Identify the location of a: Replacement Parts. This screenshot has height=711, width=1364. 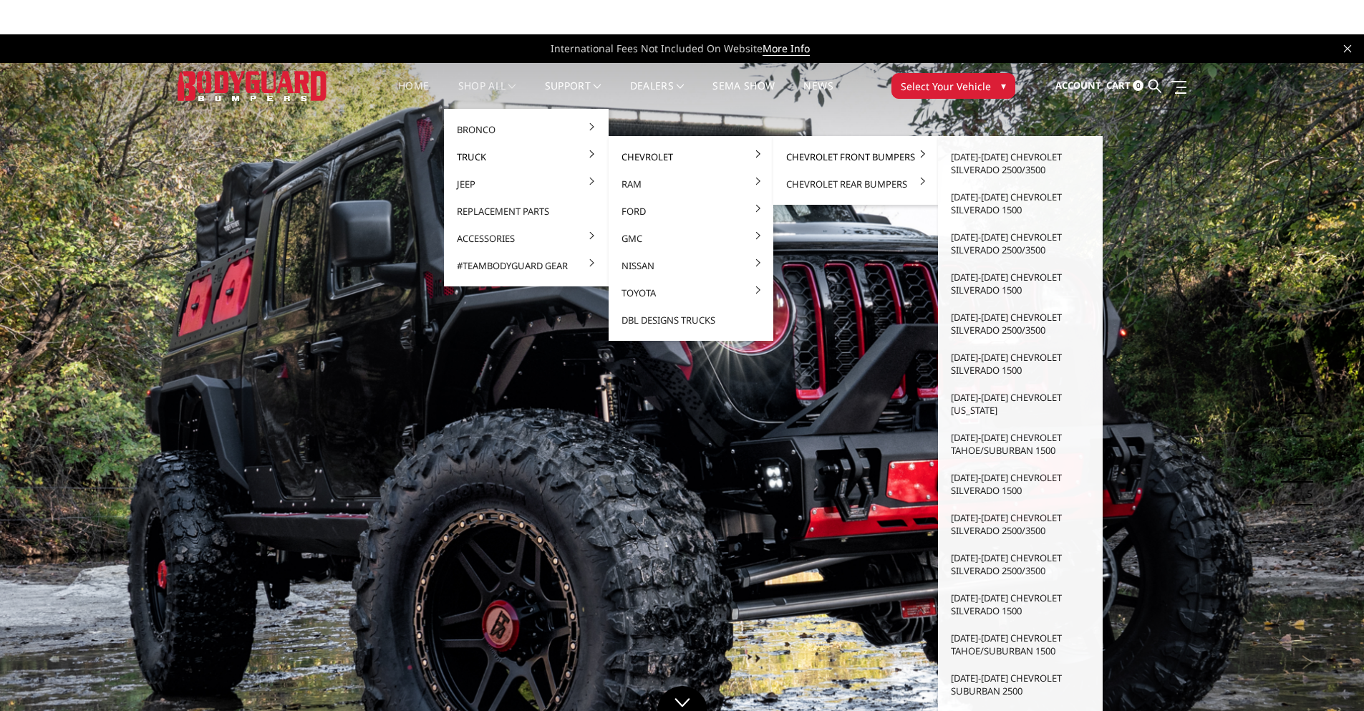
(526, 211).